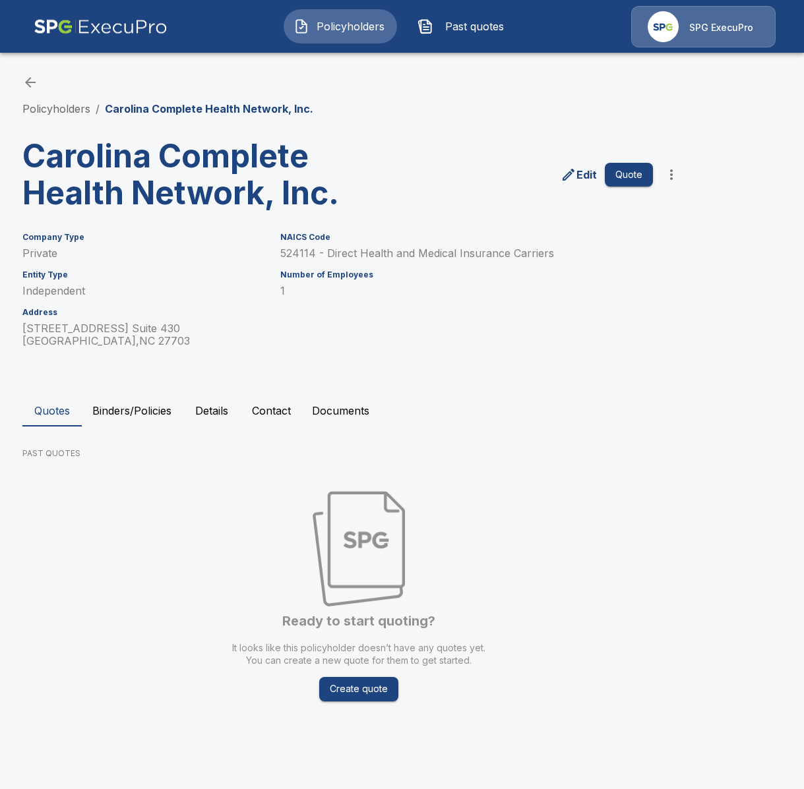  I want to click on p: SPG ExecuPro, so click(721, 28).